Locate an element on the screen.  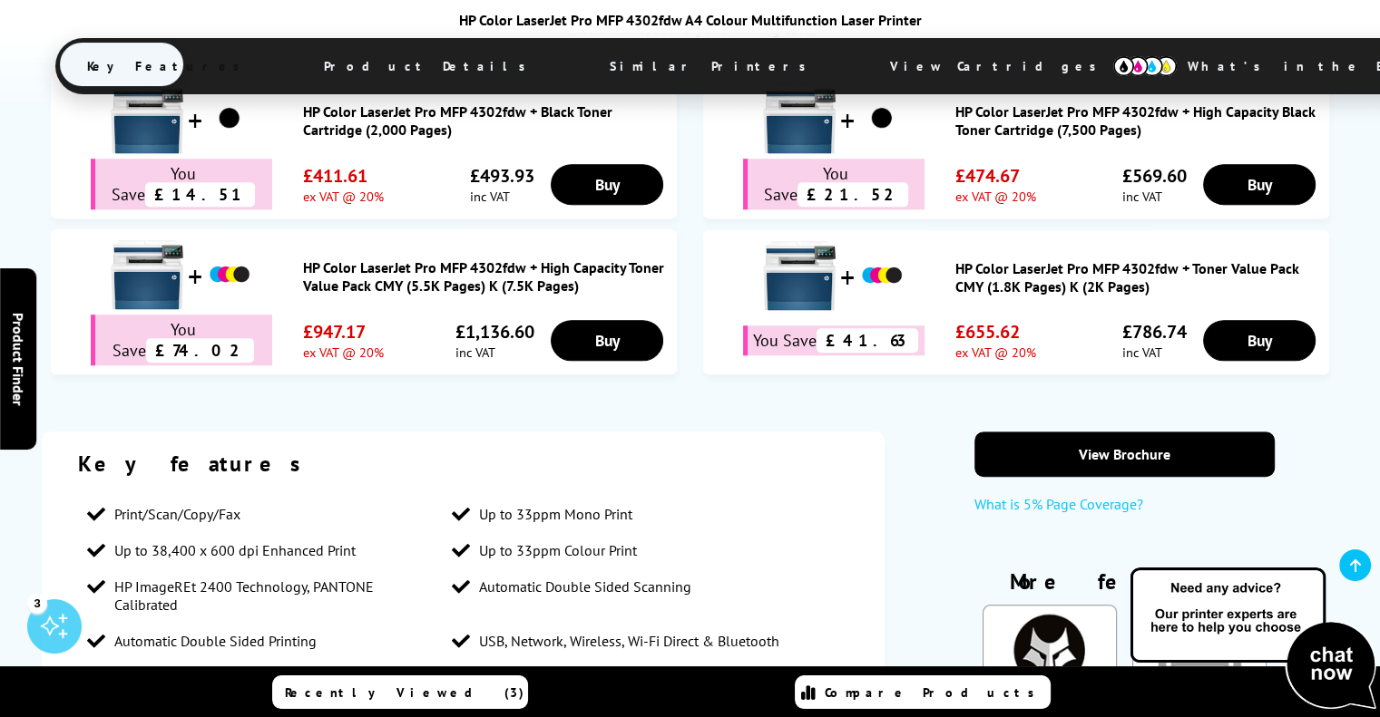
div: HP Color LaserJet Pro MFP 4302fdw A4 Colour Multifunction Laser Printer is located at coordinates (690, 20).